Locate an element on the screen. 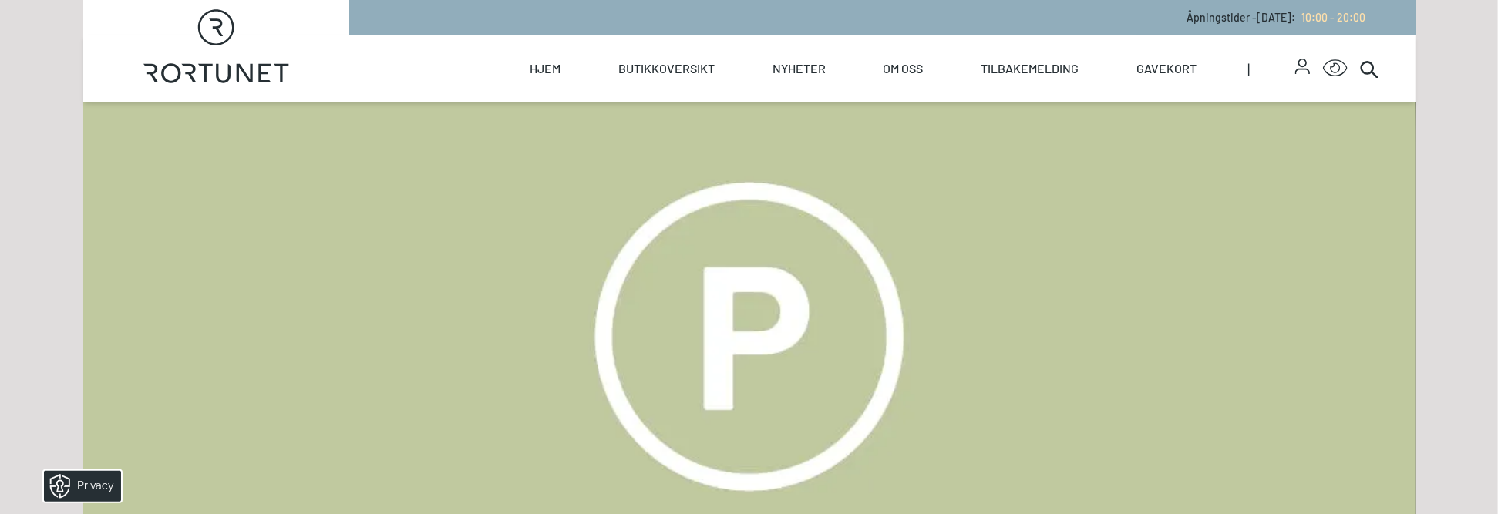  a: Butikkoversikt is located at coordinates (666, 69).